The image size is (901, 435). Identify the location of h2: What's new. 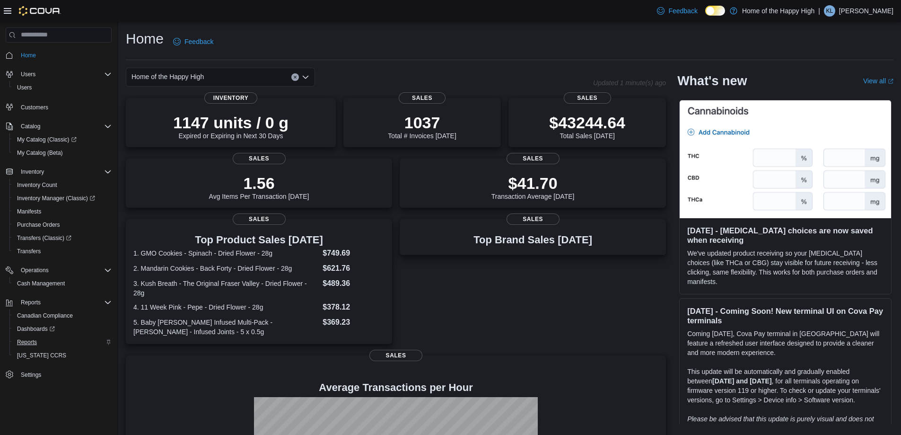
(712, 81).